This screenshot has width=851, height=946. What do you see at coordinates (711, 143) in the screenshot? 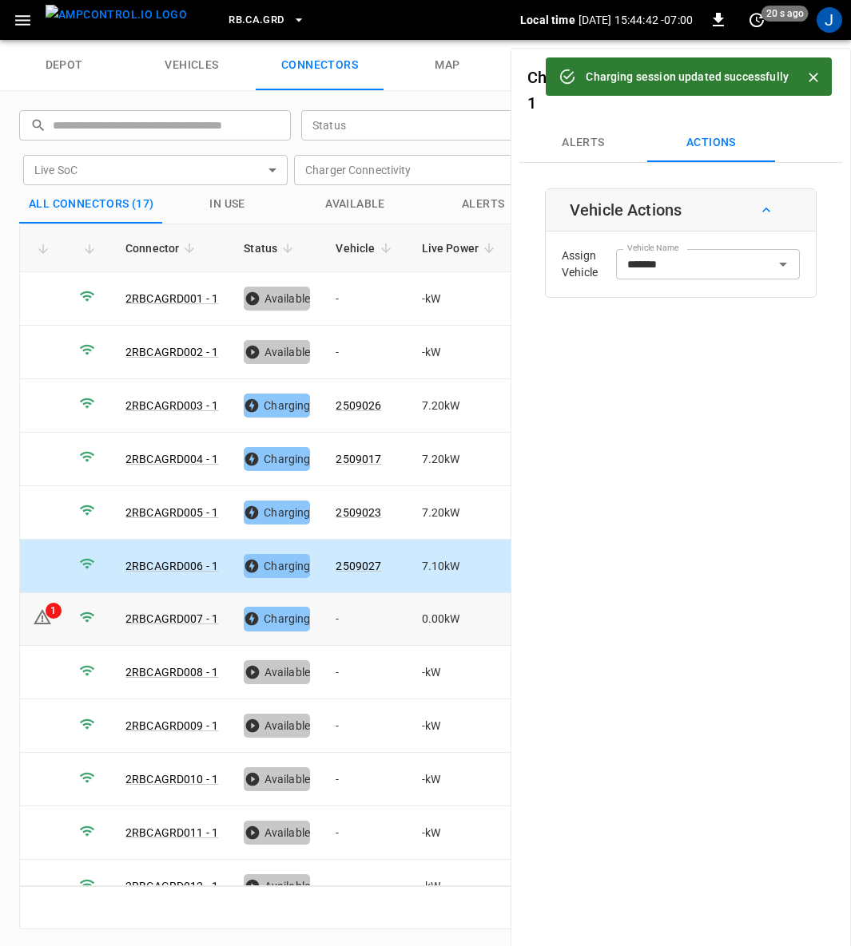
I see `button: Actions` at bounding box center [711, 143].